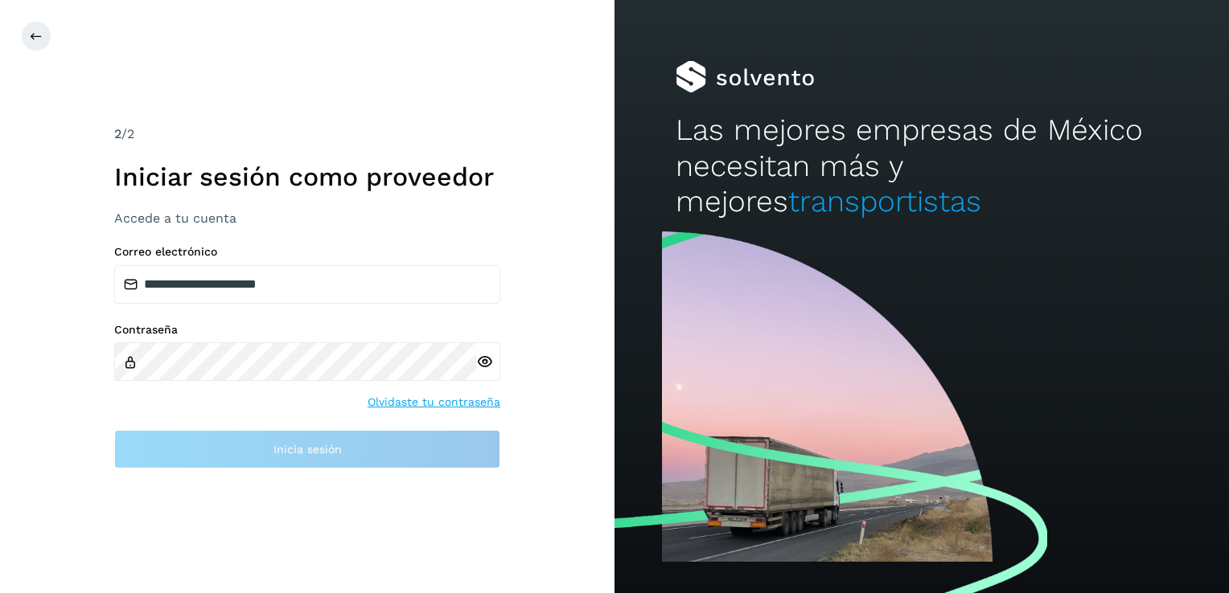 The height and width of the screenshot is (593, 1229). Describe the element at coordinates (307, 252) in the screenshot. I see `label: Correo electrónico` at that location.